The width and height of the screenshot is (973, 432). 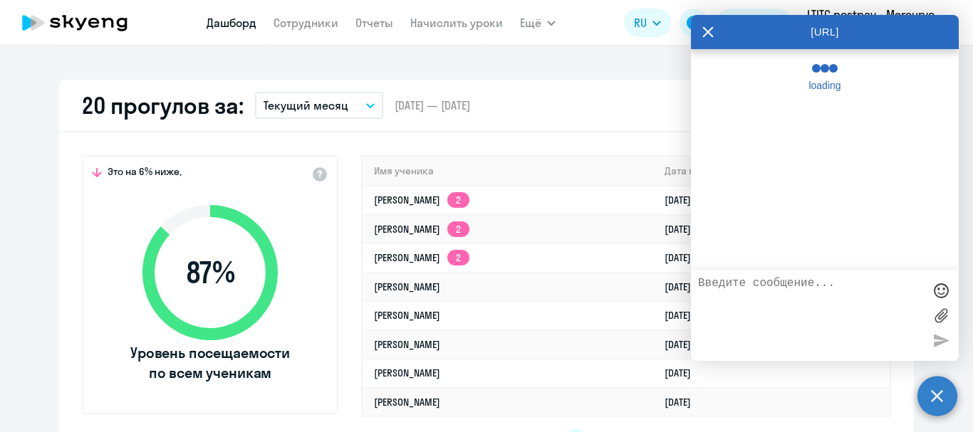 What do you see at coordinates (754, 23) in the screenshot?
I see `a: Балансbalance` at bounding box center [754, 23].